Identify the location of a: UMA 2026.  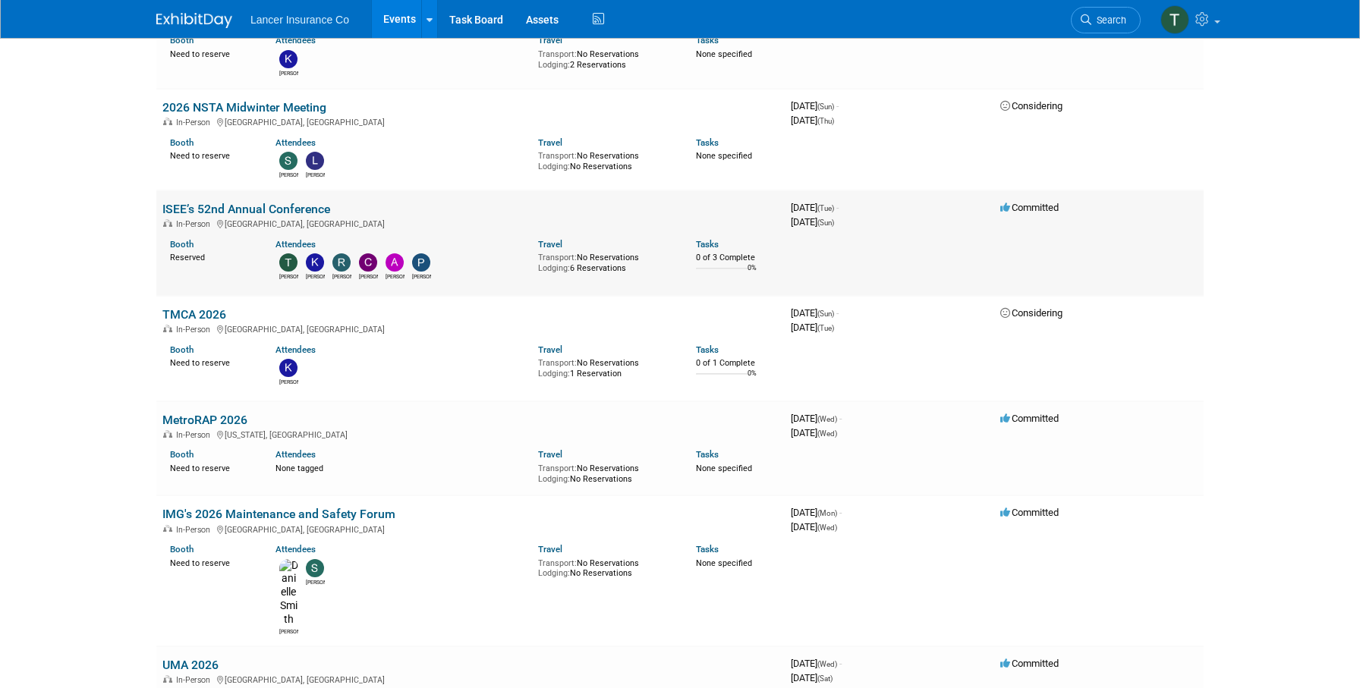
(190, 665).